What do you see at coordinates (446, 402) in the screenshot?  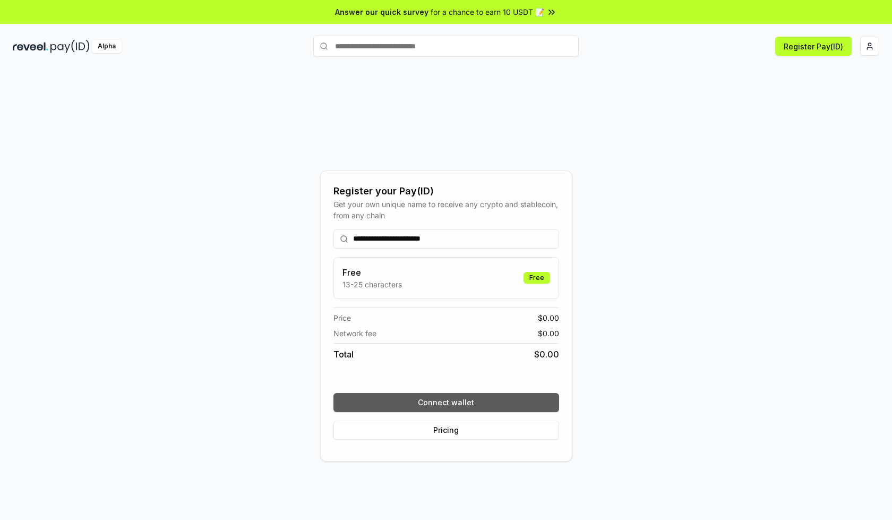 I see `button: Connect wallet` at bounding box center [446, 402].